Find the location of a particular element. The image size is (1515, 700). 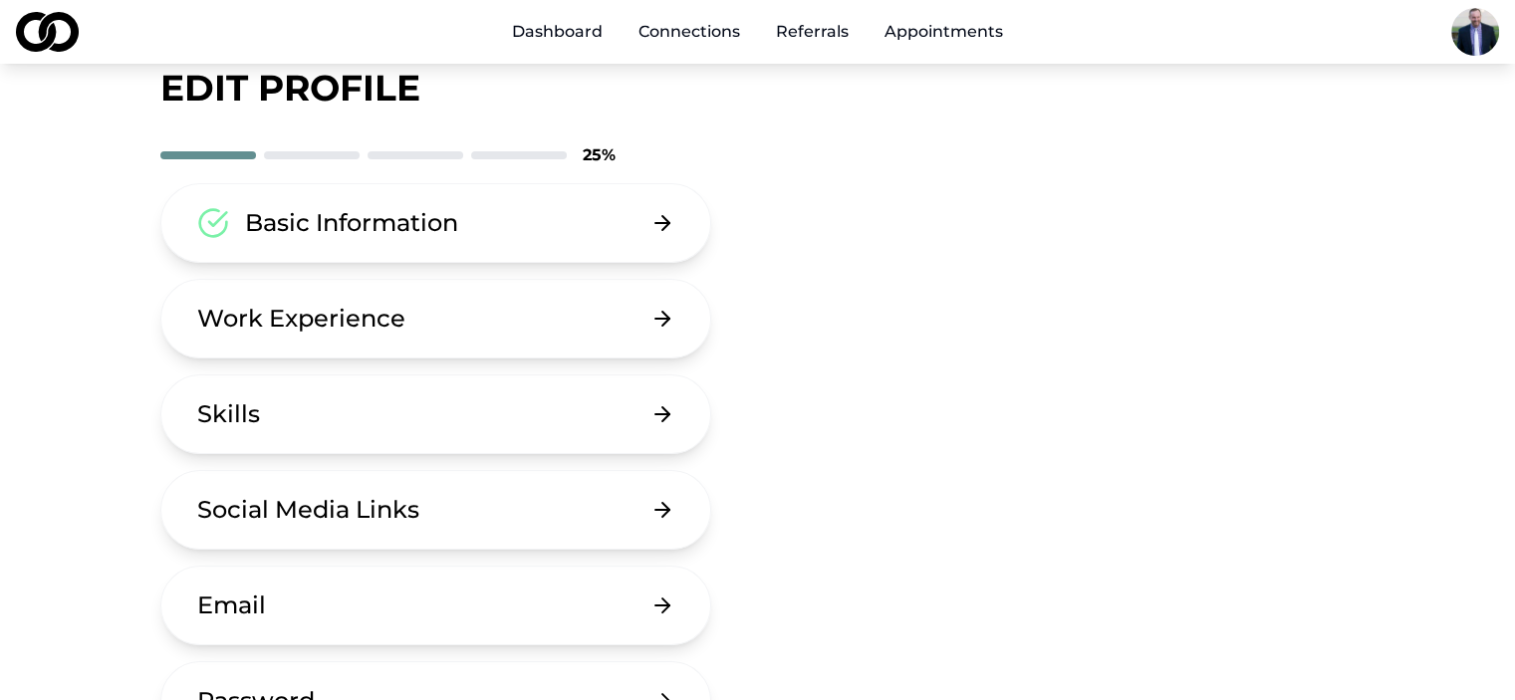

nav: Main is located at coordinates (757, 32).